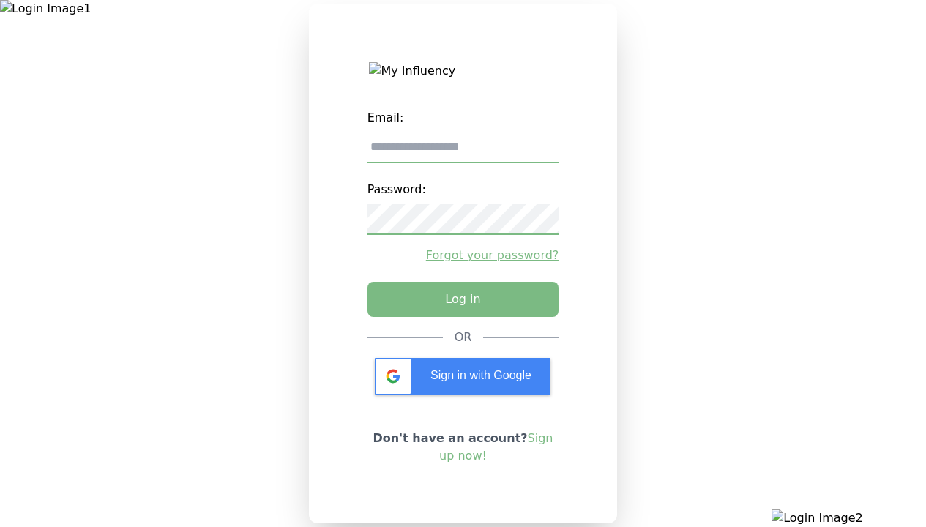 The width and height of the screenshot is (926, 527). What do you see at coordinates (463, 71) in the screenshot?
I see `img: My Influency` at bounding box center [463, 71].